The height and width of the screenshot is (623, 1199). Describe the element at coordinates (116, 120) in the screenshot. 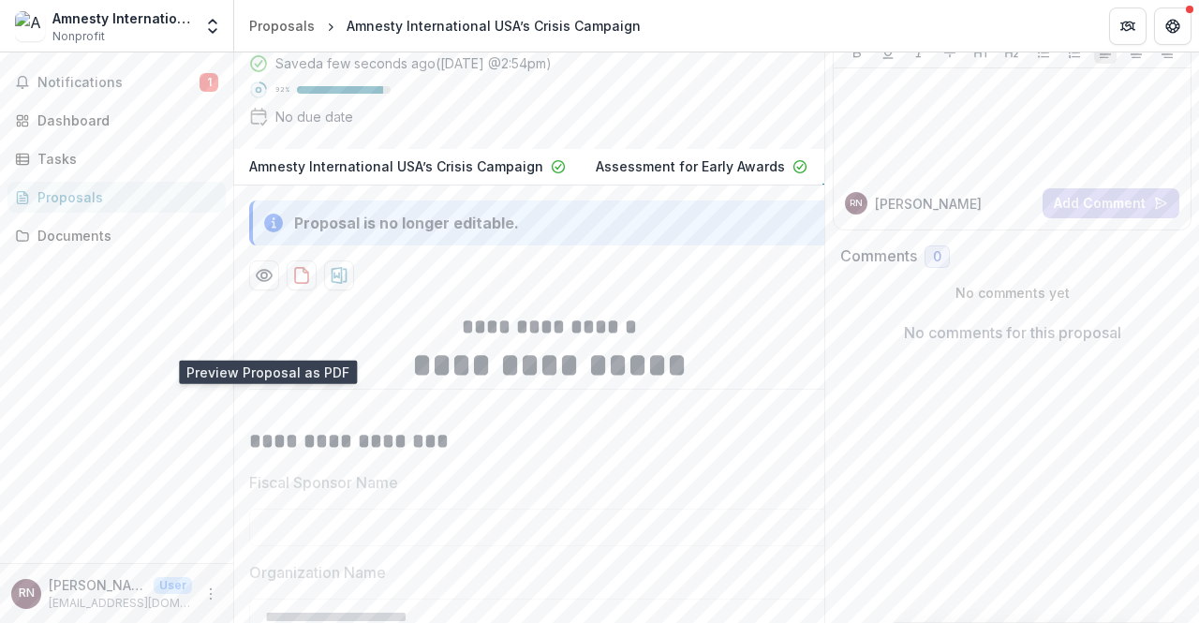

I see `a: Dashboard` at that location.